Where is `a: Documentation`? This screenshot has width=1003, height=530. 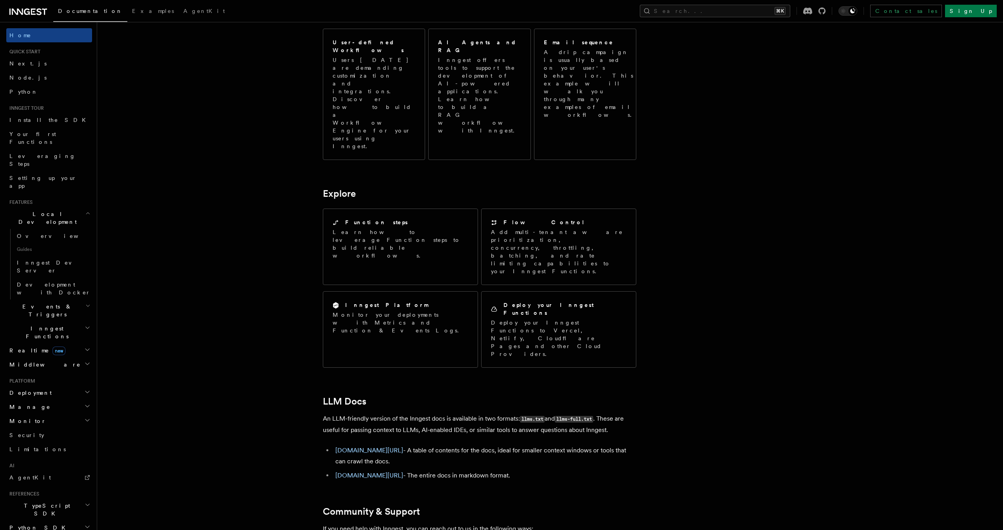
a: Documentation is located at coordinates (90, 12).